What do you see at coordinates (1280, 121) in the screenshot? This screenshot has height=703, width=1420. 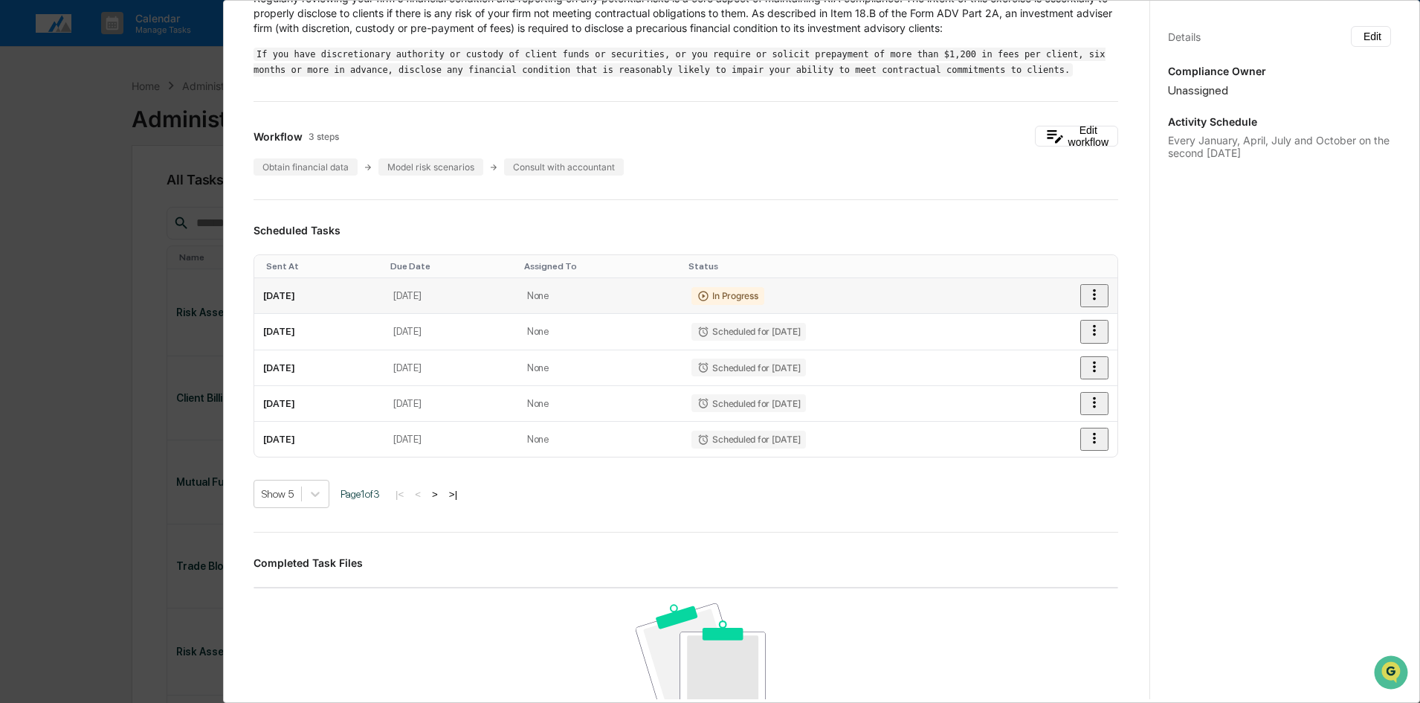 I see `p: Activity Schedule` at bounding box center [1280, 121].